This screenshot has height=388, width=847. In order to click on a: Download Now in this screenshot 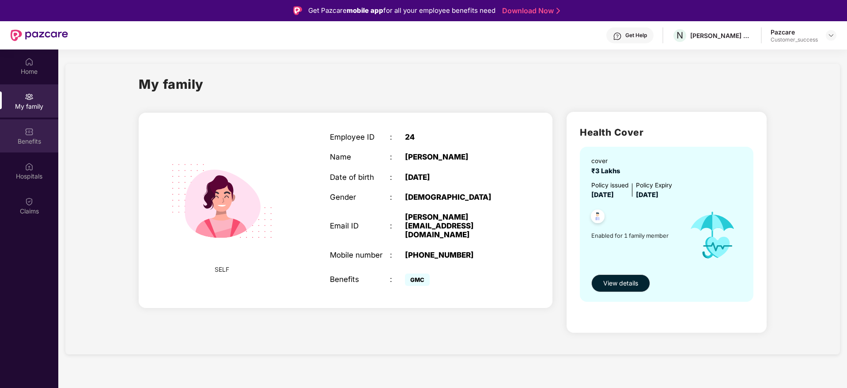, I will do `click(530, 11)`.